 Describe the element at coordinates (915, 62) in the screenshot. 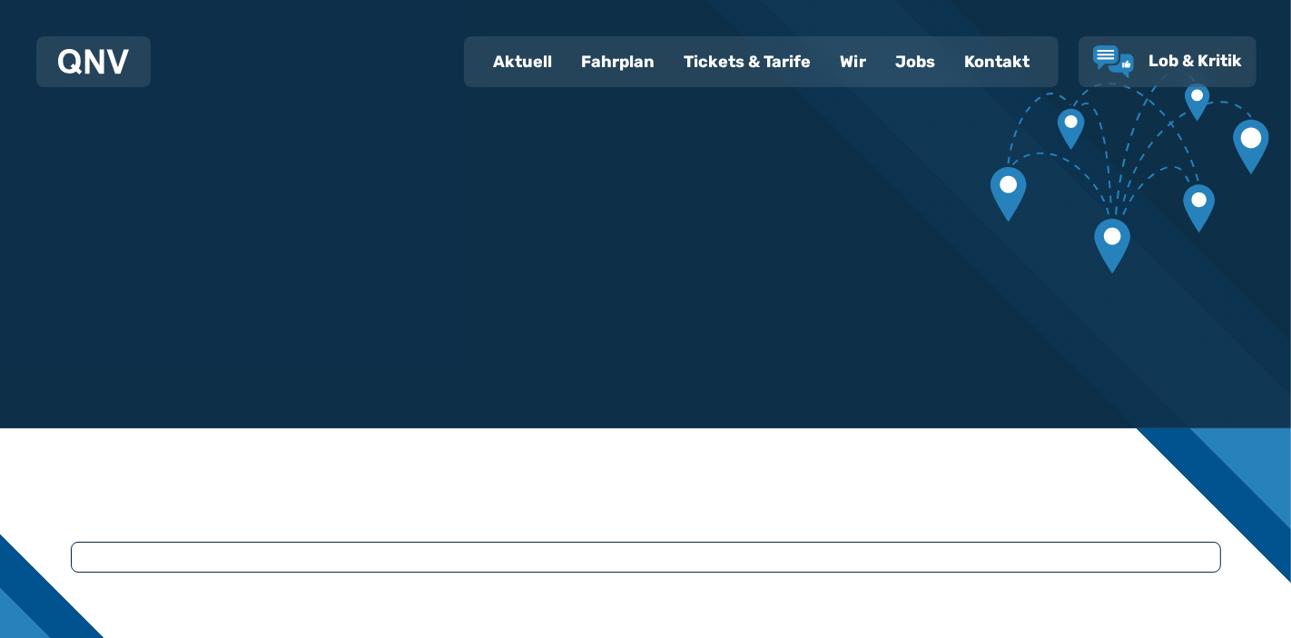

I see `div: Jobs` at that location.